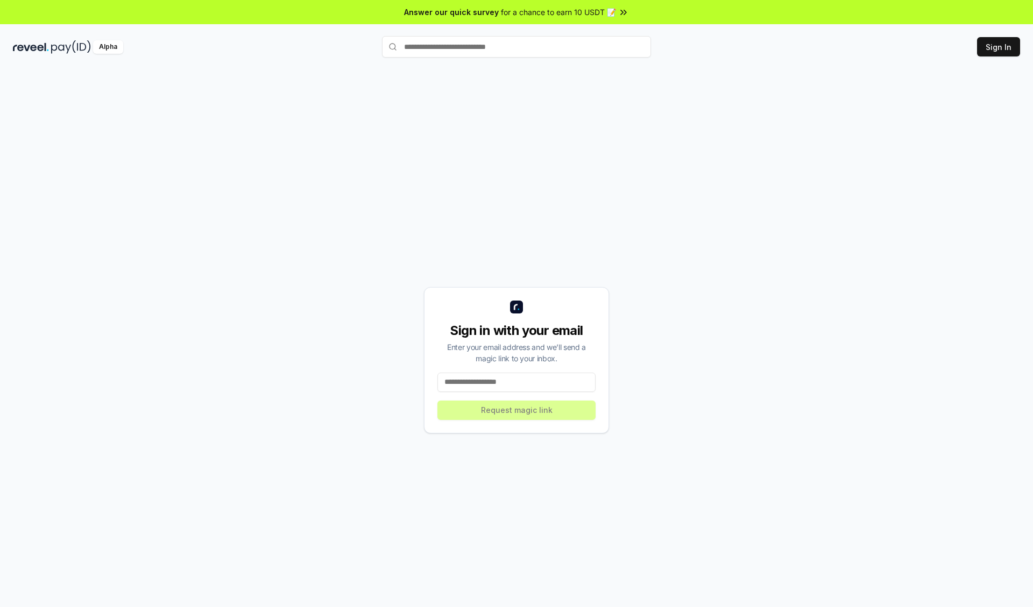 The height and width of the screenshot is (607, 1033). I want to click on button: Sign In, so click(998, 47).